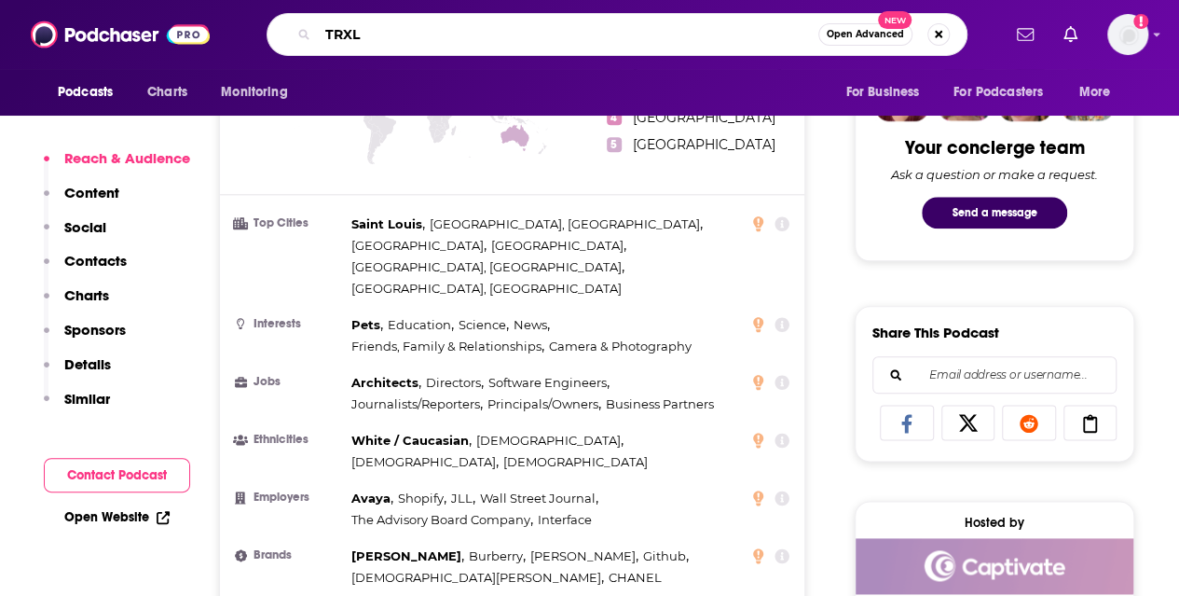 The height and width of the screenshot is (596, 1179). Describe the element at coordinates (77, 372) in the screenshot. I see `button: Details` at that location.